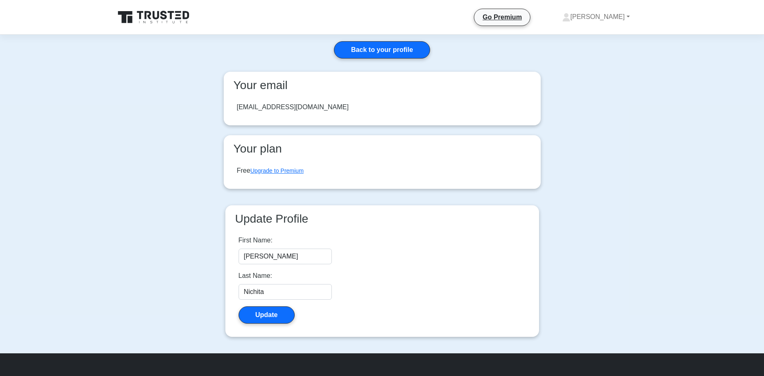 This screenshot has width=764, height=376. I want to click on a: Back to your profile, so click(382, 50).